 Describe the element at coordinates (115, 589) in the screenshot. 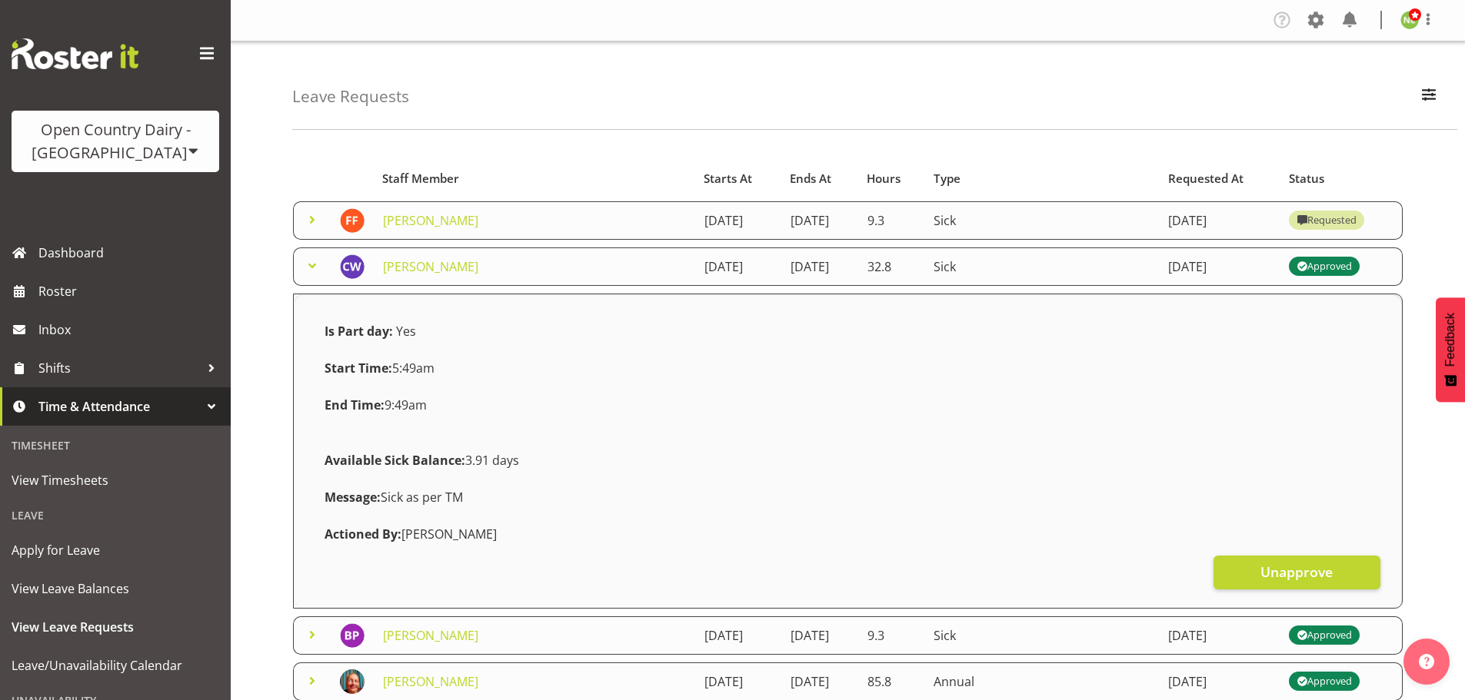

I see `a: View Leave Balances` at that location.